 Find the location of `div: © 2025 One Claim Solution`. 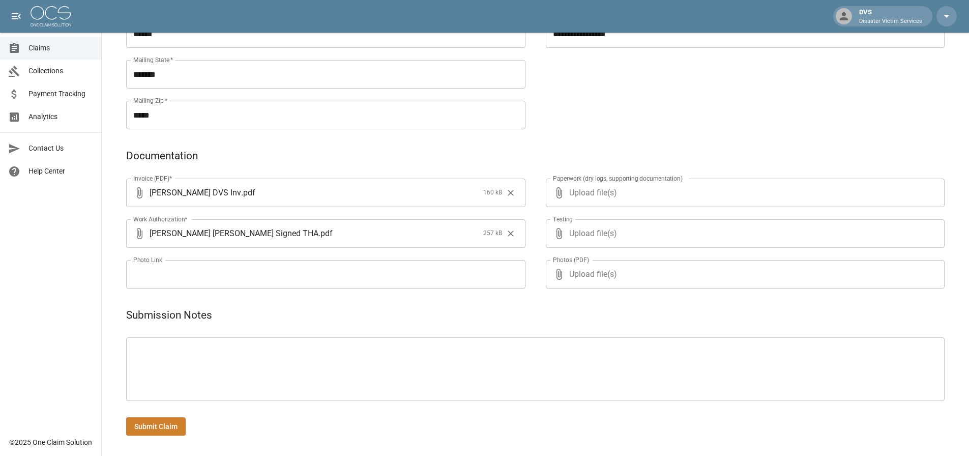

div: © 2025 One Claim Solution is located at coordinates (50, 442).